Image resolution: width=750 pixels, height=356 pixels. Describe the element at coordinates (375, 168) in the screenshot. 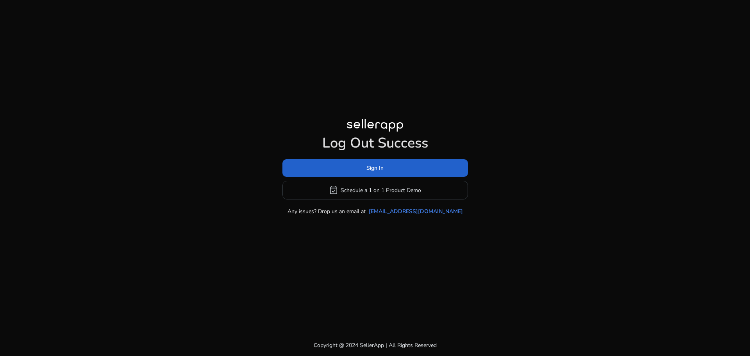

I see `button: Sign In` at that location.